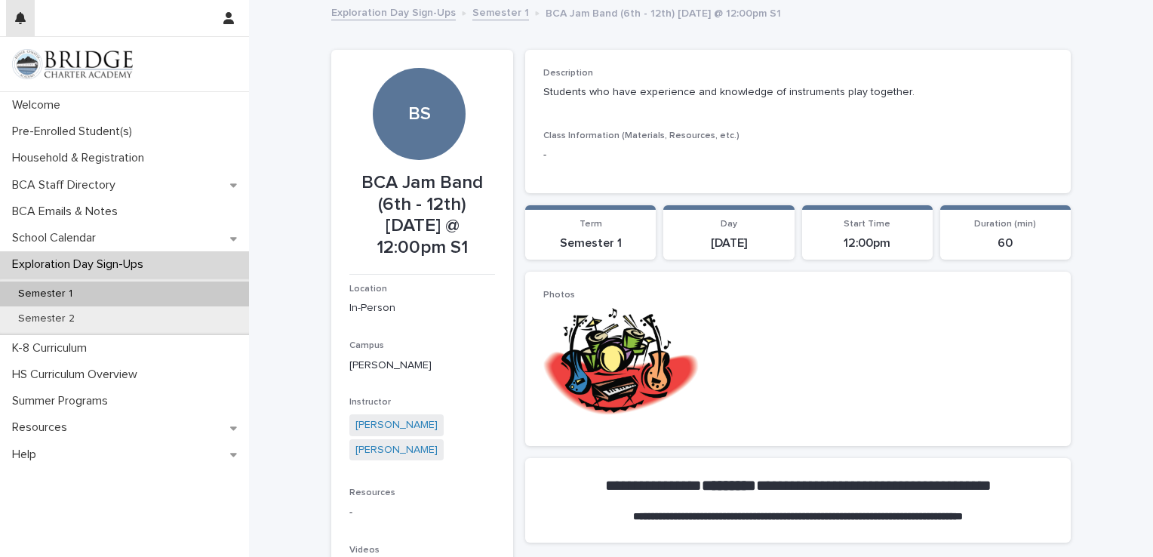 The height and width of the screenshot is (557, 1153). Describe the element at coordinates (419, 67) in the screenshot. I see `div: BS` at that location.